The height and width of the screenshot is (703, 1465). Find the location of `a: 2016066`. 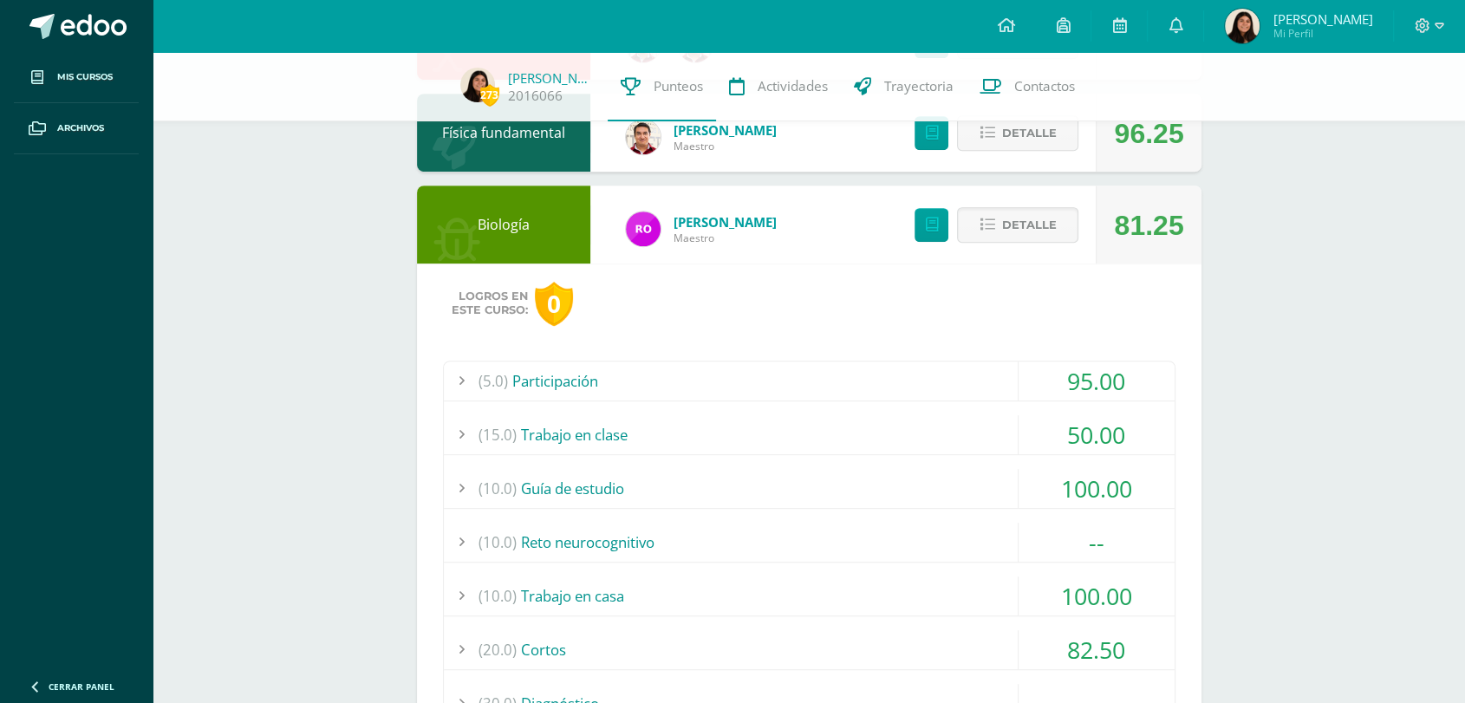

a: 2016066 is located at coordinates (535, 95).